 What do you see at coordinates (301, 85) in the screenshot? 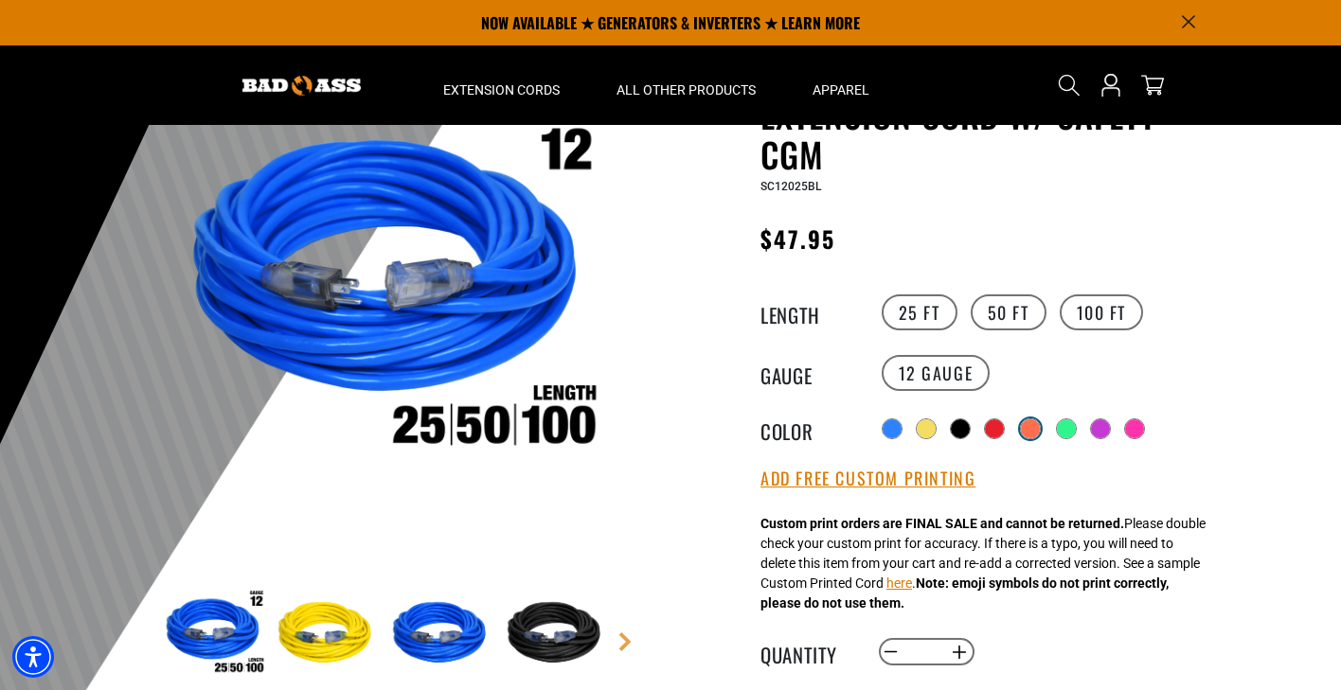
I see `img: Bad Ass Extension Cords` at bounding box center [301, 85].